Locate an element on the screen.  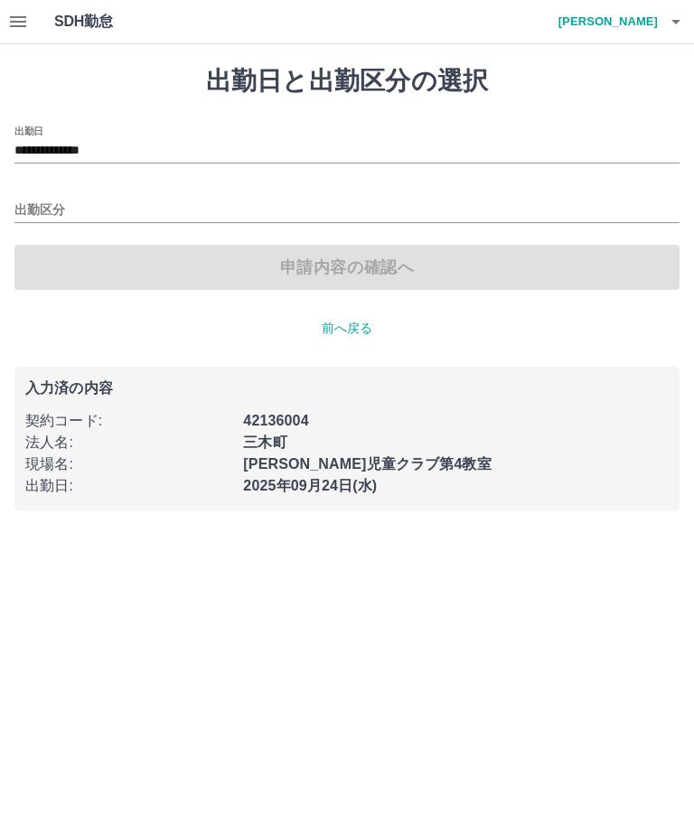
p: 法人名 : is located at coordinates (128, 443).